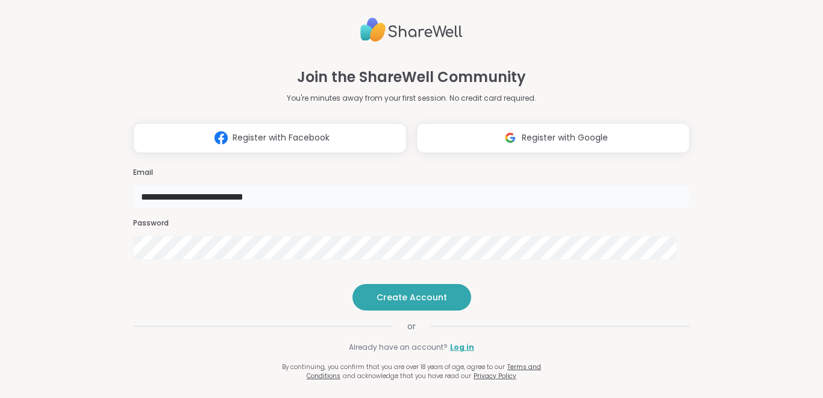 This screenshot has height=398, width=823. I want to click on span: and acknowledge that you have read our, so click(407, 376).